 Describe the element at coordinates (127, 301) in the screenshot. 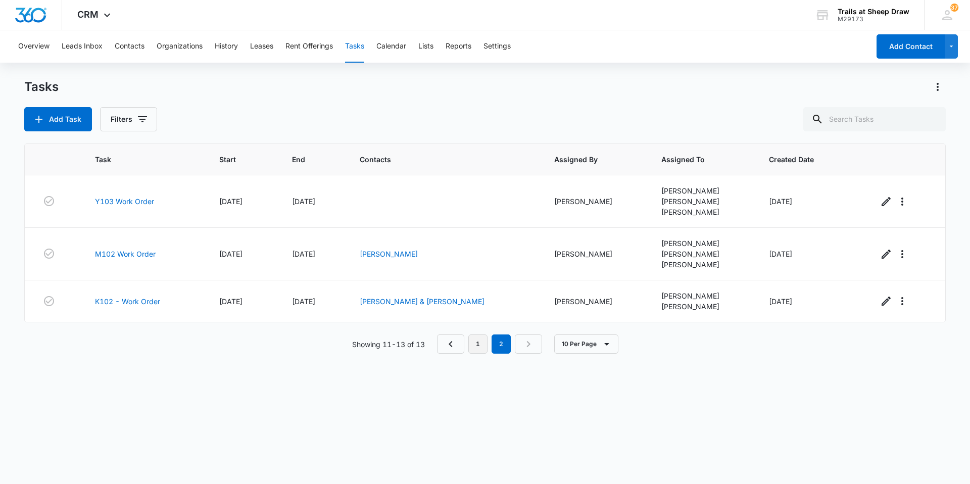

I see `a: K102 - Work Order` at that location.